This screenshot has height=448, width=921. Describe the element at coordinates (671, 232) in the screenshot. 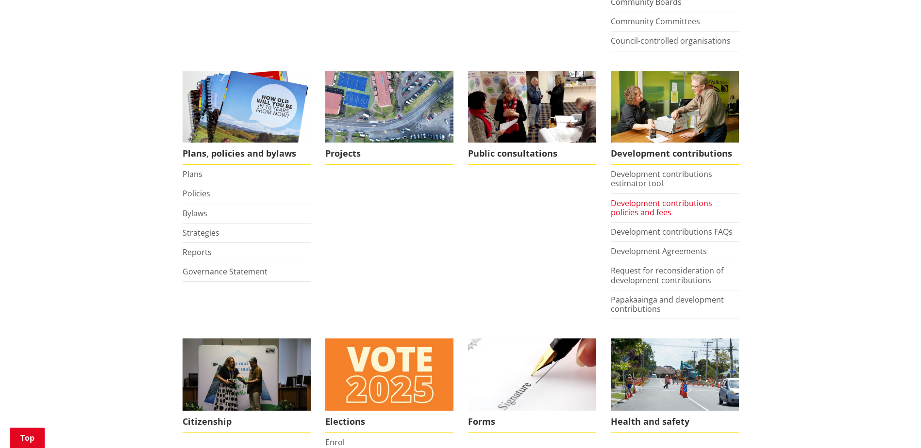

I see `a: Development contributions FAQs` at that location.